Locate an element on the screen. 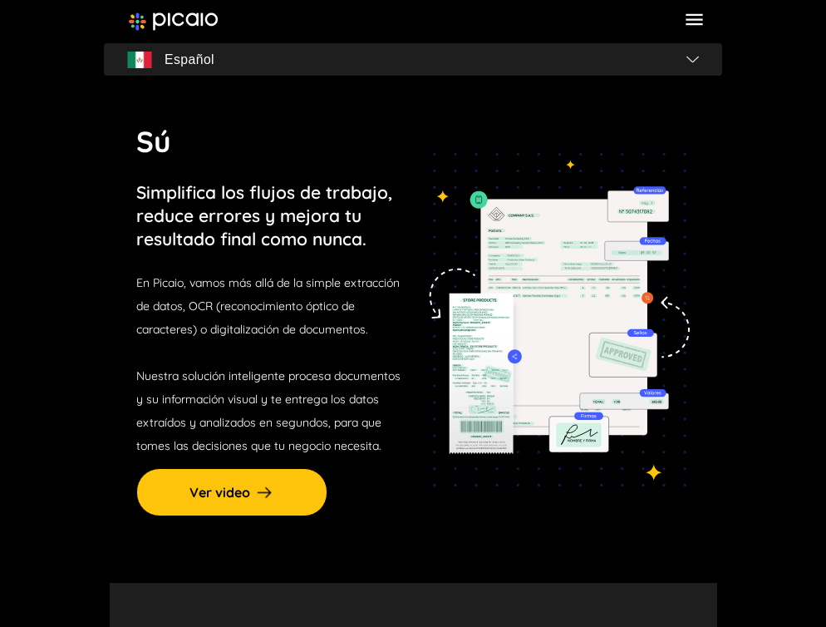  p: Simplifica los flujos de trabajo, reduce errores y mejora tu resultado final como nunca. is located at coordinates (264, 215).